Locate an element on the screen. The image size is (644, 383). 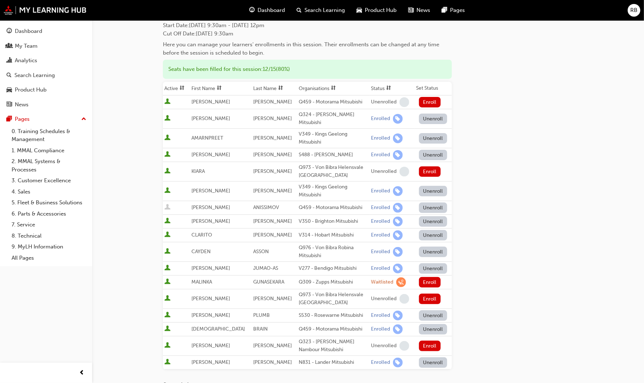
span: pages-icon is located at coordinates (445, 10).